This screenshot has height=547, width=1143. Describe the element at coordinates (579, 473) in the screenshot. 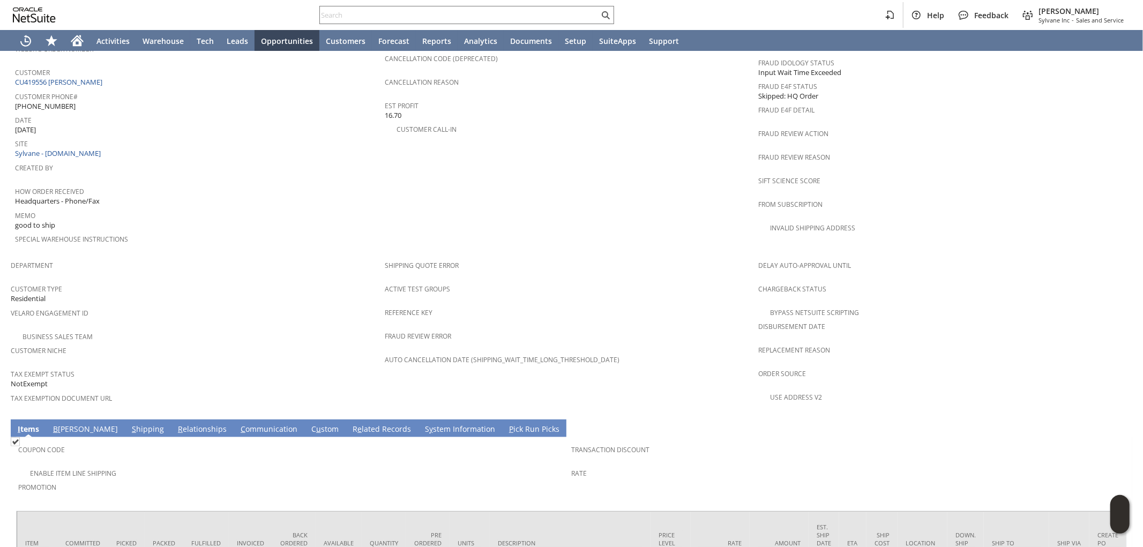

I see `a: Rate` at that location.